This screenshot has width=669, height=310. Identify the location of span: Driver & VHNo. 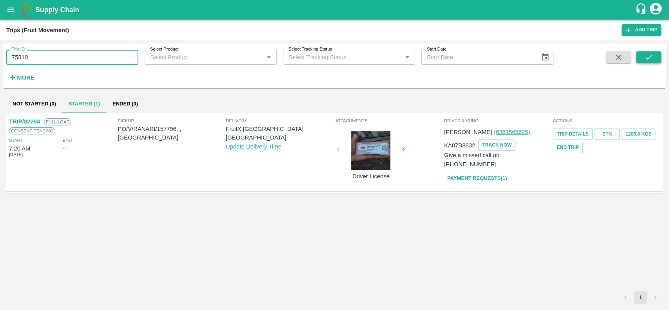
(498, 121).